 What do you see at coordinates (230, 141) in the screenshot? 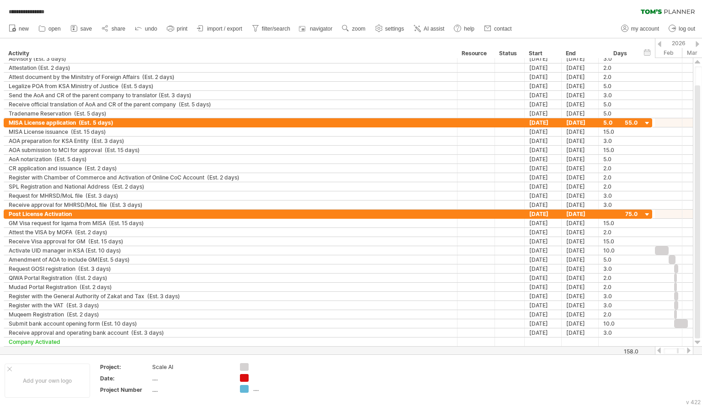
I see `div: AOA preparation for KSA Entity (Est. 3 days)` at bounding box center [230, 141].